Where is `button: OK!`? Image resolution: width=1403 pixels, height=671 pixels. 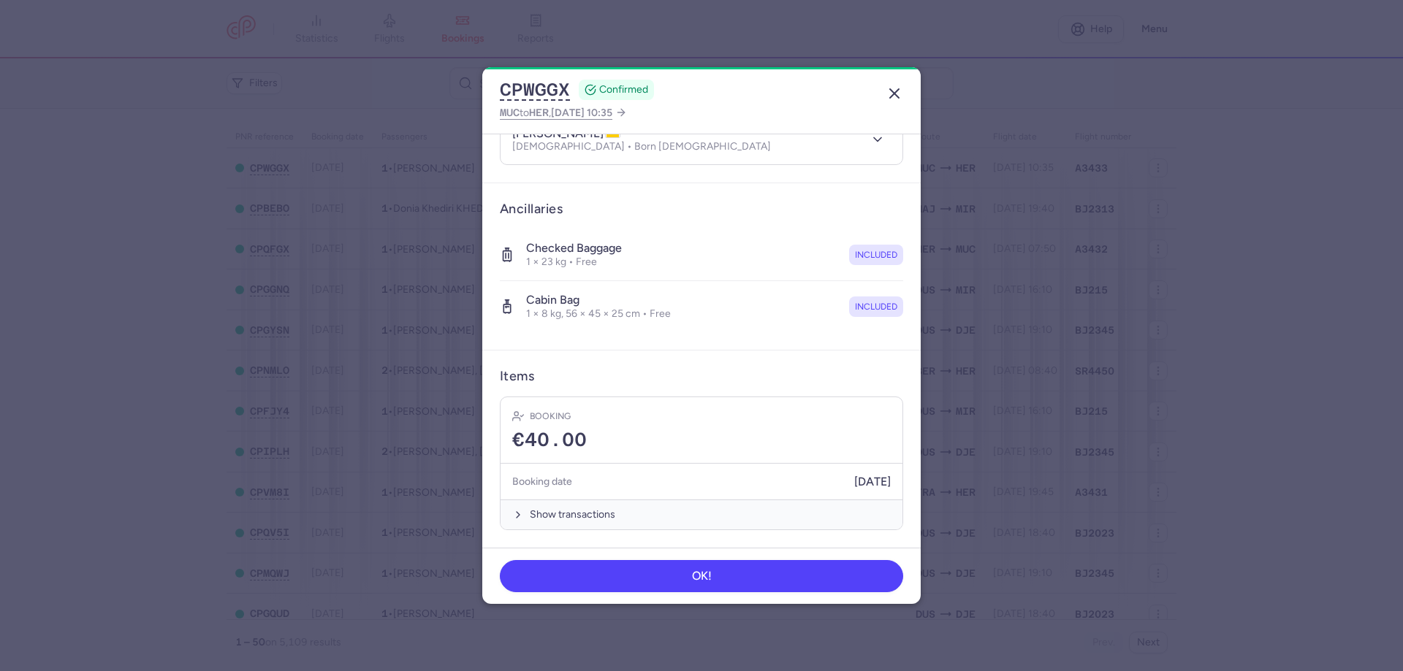
button: OK! is located at coordinates (701, 576).